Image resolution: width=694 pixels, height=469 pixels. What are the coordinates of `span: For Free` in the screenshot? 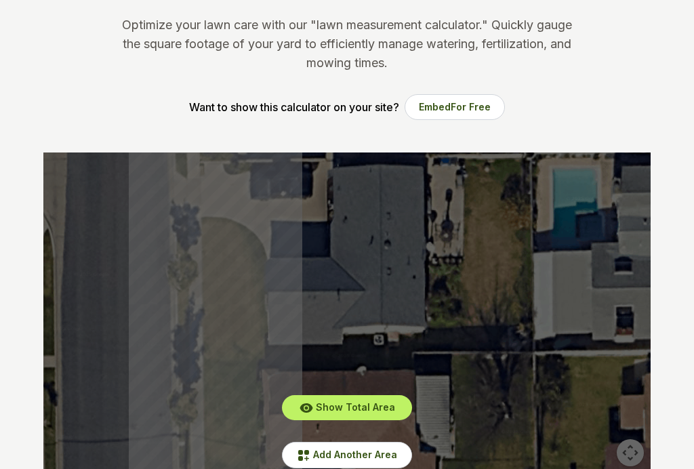 It's located at (471, 106).